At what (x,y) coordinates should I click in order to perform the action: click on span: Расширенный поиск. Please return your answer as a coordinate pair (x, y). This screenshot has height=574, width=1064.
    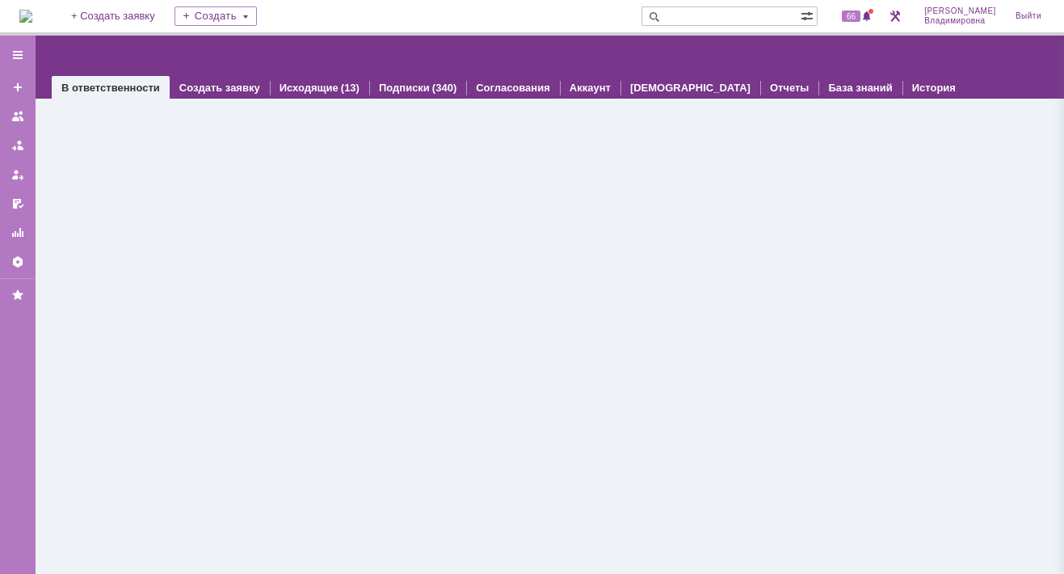
    Looking at the image, I should click on (809, 15).